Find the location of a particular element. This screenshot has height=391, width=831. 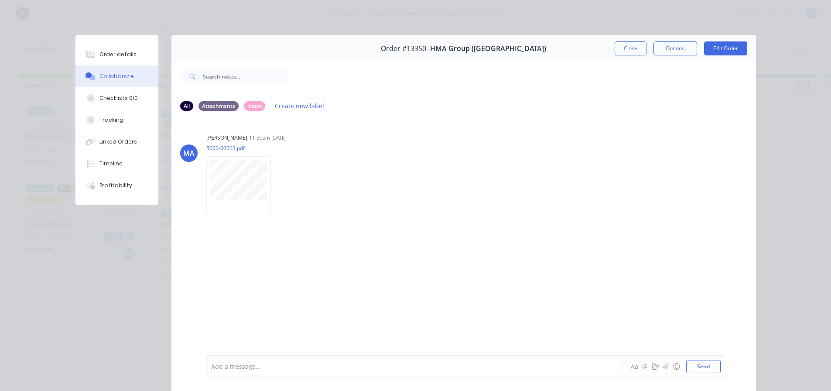

button: Timeline is located at coordinates (117, 164).